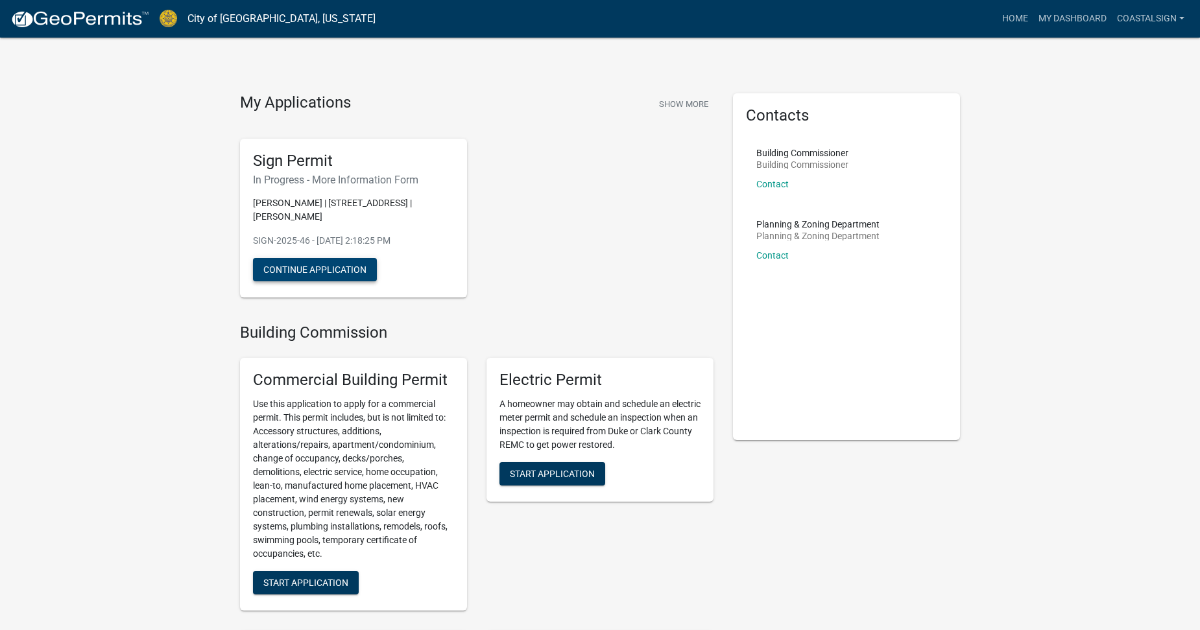 This screenshot has width=1200, height=630. Describe the element at coordinates (295, 103) in the screenshot. I see `h4: My Applications` at that location.